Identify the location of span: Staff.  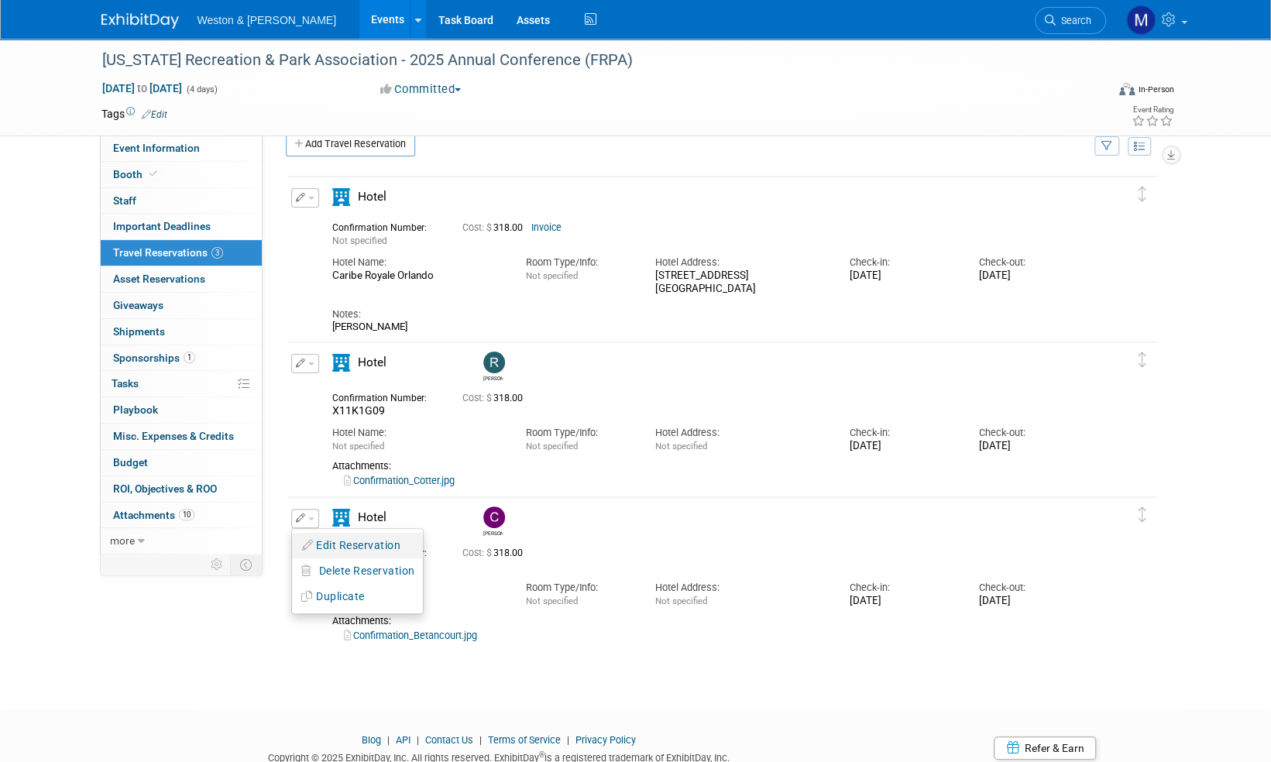
(125, 201).